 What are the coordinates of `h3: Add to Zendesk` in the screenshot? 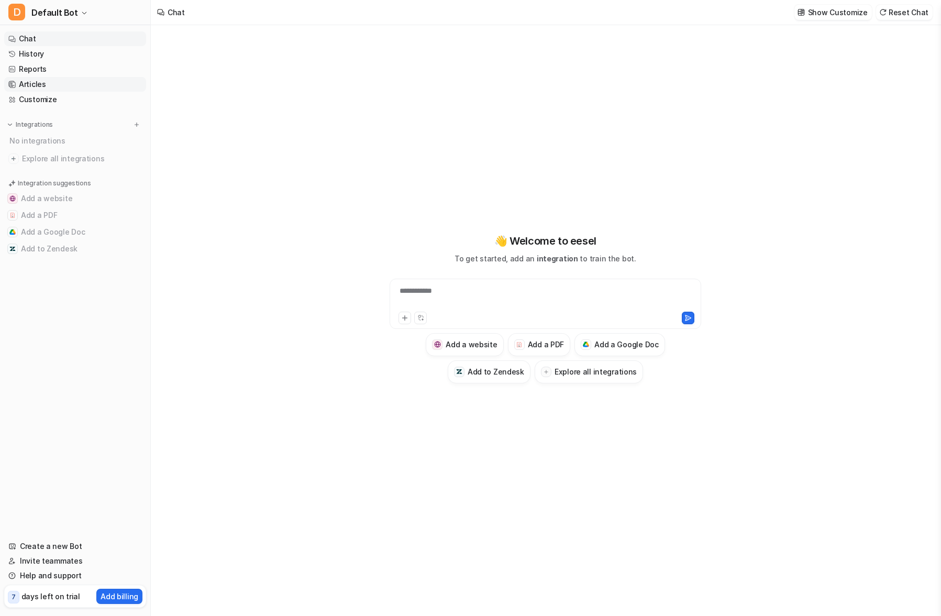 It's located at (496, 371).